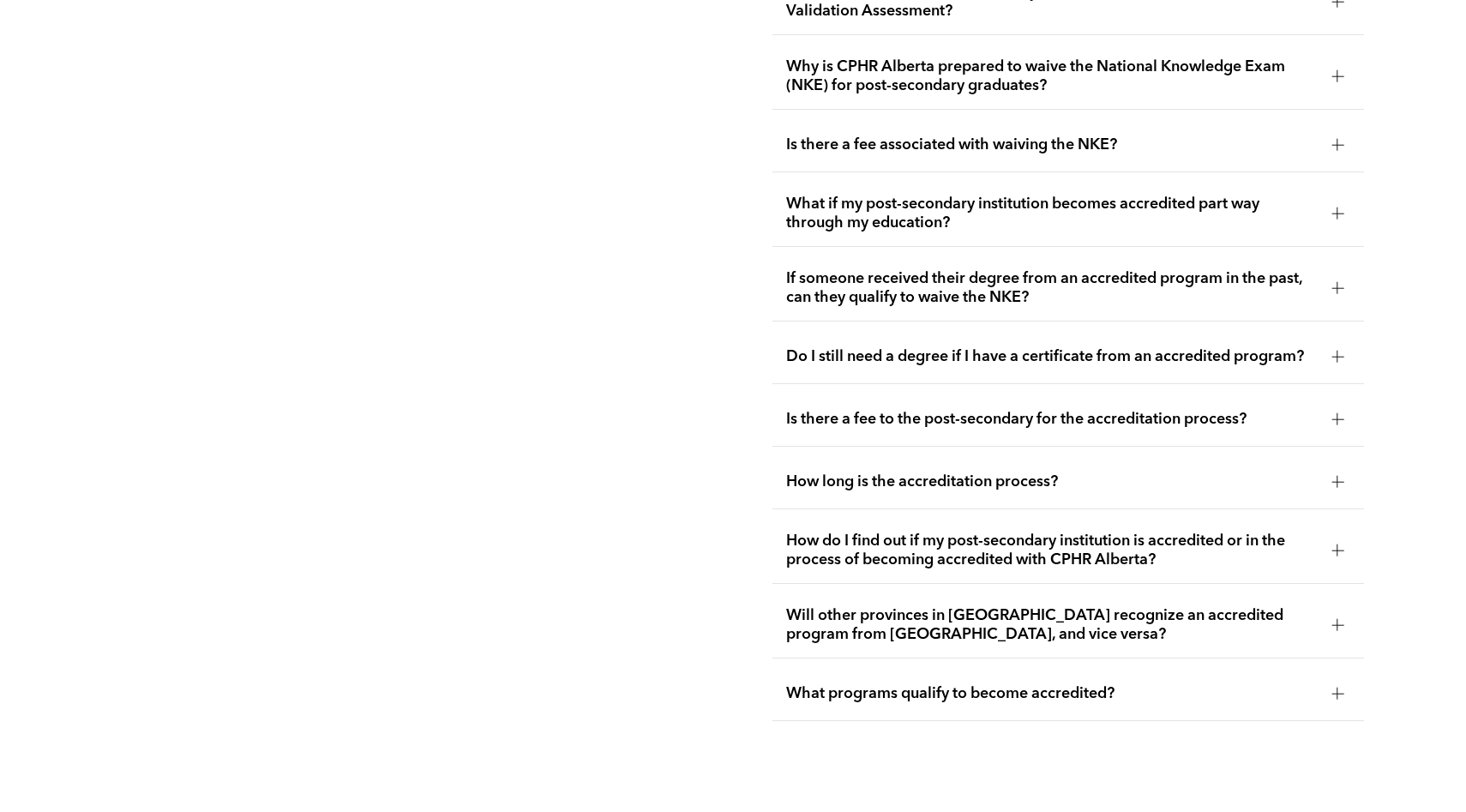  I want to click on span: If someone received their degree from an accredited program in the past, can they qualify to waiv..., so click(1052, 289).